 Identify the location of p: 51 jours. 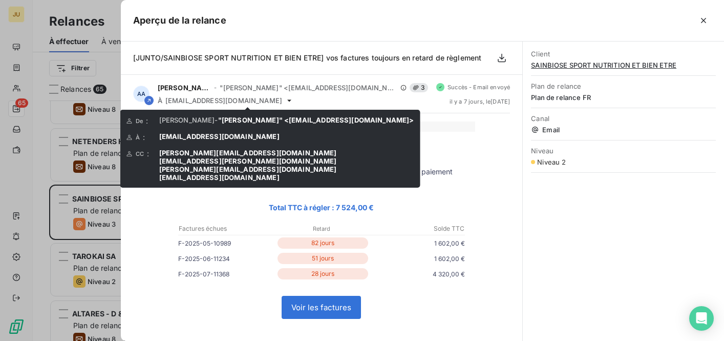
(323, 258).